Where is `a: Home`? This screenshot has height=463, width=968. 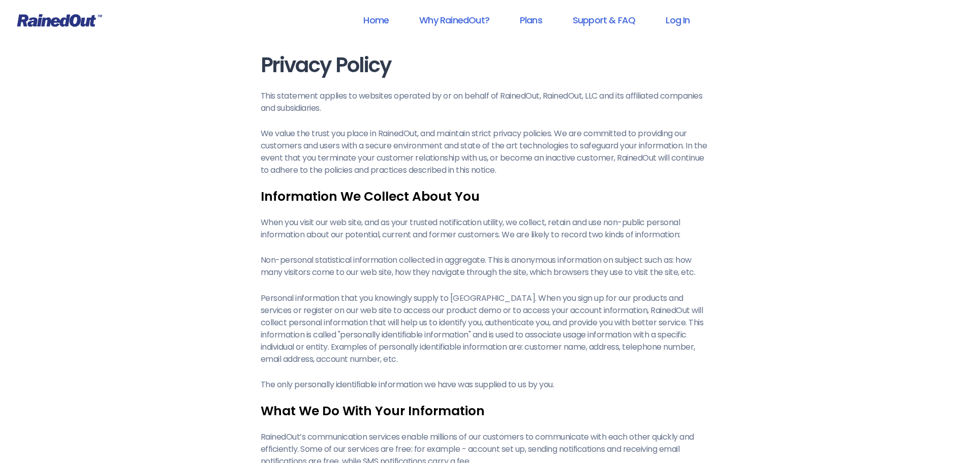
a: Home is located at coordinates (376, 20).